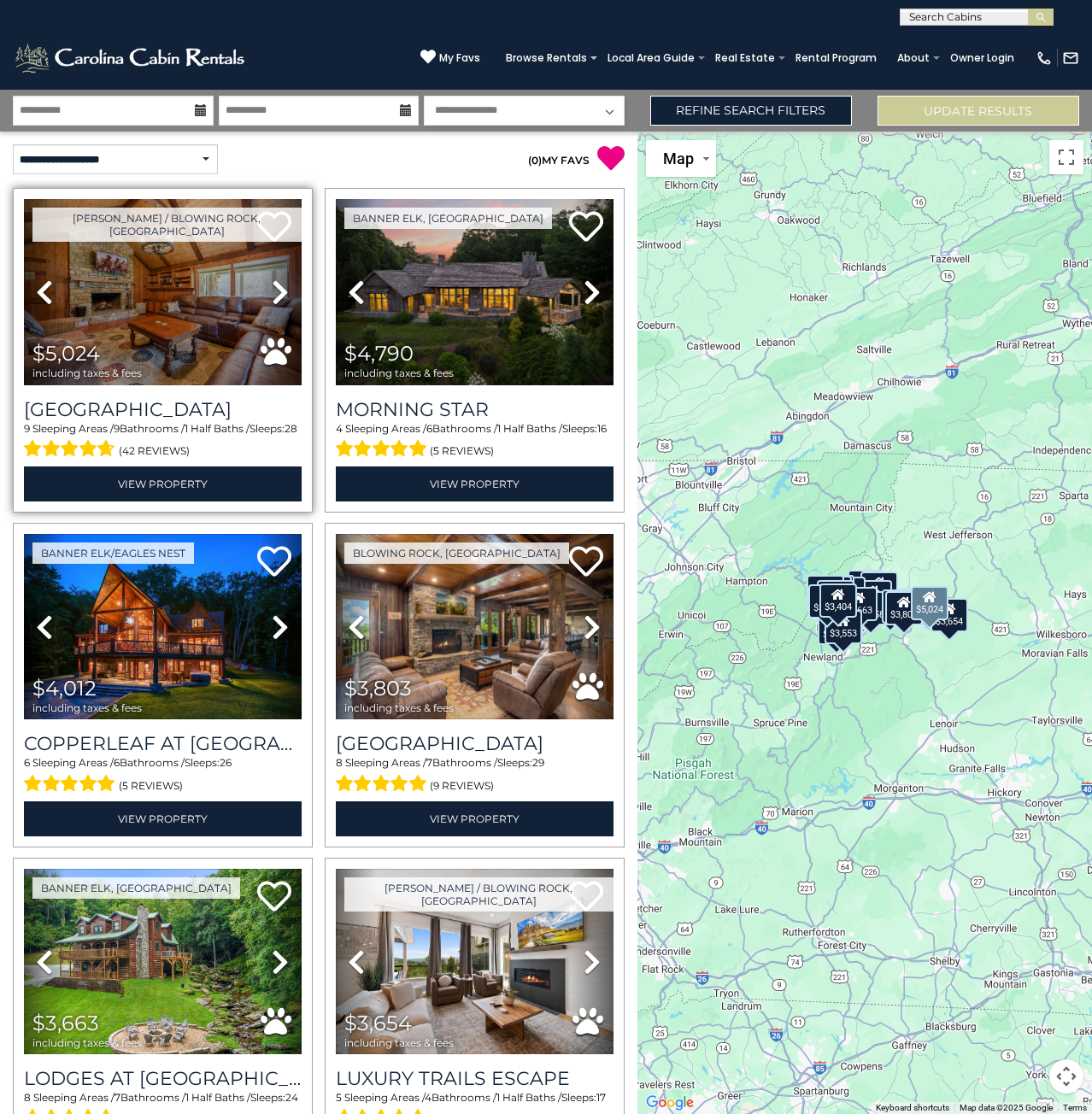 This screenshot has height=1114, width=1092. Describe the element at coordinates (291, 428) in the screenshot. I see `span: 28` at that location.